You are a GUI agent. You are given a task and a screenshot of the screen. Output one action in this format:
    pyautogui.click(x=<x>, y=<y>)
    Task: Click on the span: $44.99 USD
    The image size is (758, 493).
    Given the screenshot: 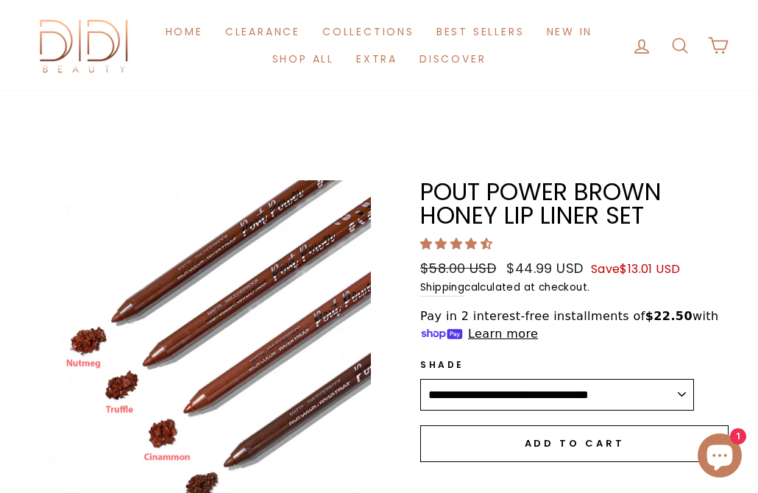 What is the action you would take?
    pyautogui.click(x=544, y=268)
    